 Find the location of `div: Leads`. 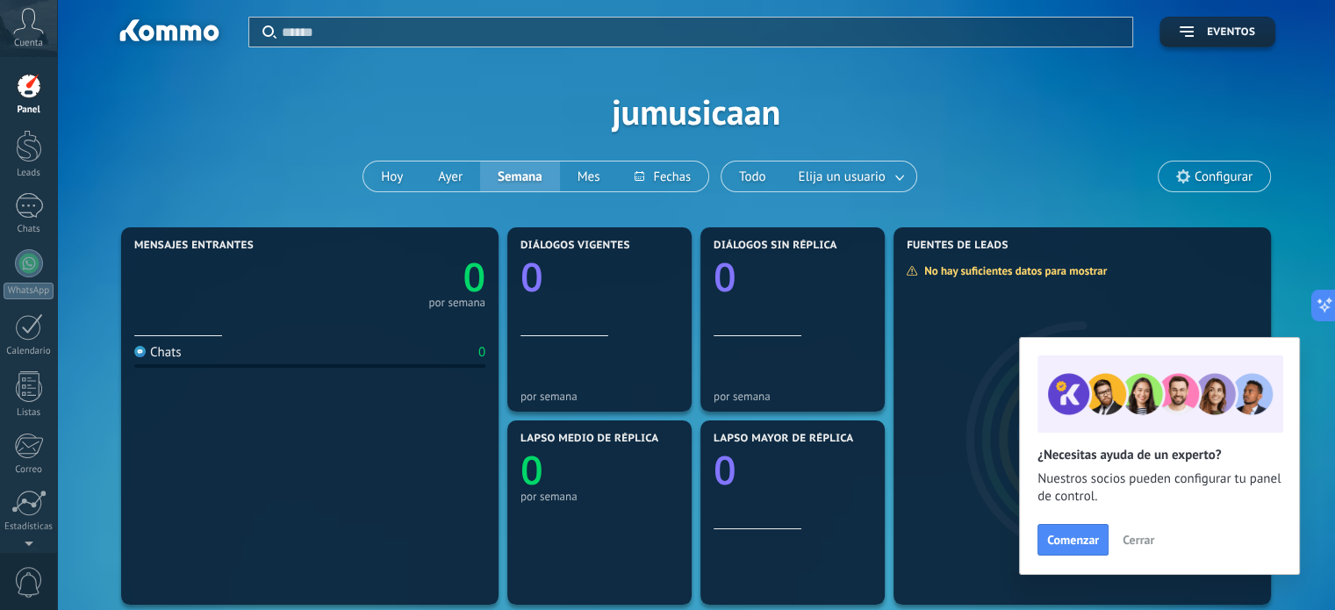

div: Leads is located at coordinates (29, 173).